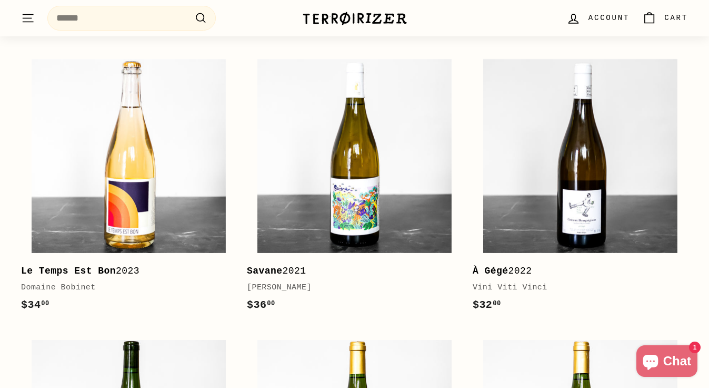  Describe the element at coordinates (676, 18) in the screenshot. I see `span: Cart` at that location.